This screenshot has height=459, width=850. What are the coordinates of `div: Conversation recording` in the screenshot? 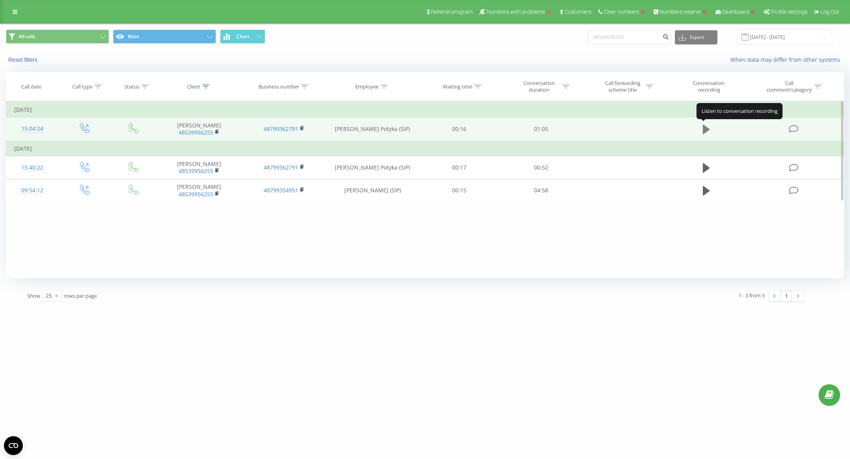 It's located at (709, 87).